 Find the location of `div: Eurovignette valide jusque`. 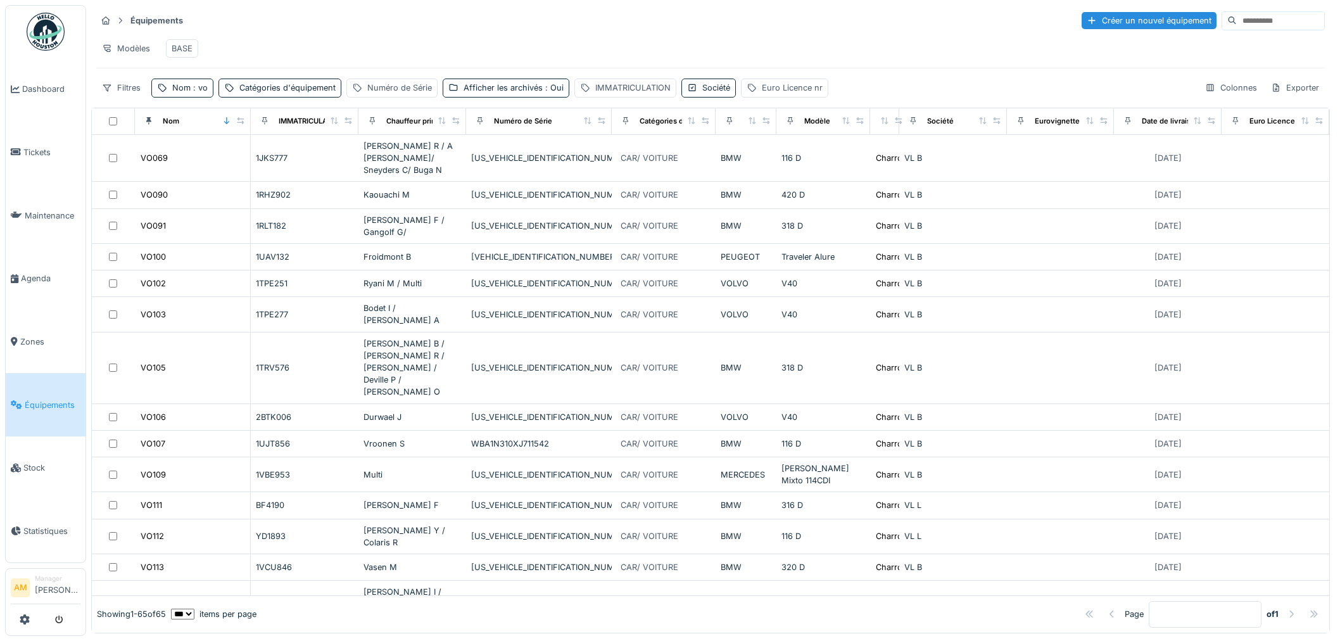

div: Eurovignette valide jusque is located at coordinates (1081, 121).